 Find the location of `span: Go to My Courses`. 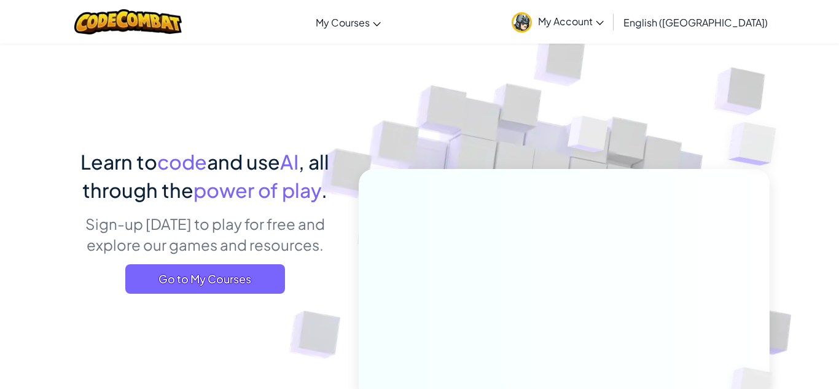

span: Go to My Courses is located at coordinates (205, 279).